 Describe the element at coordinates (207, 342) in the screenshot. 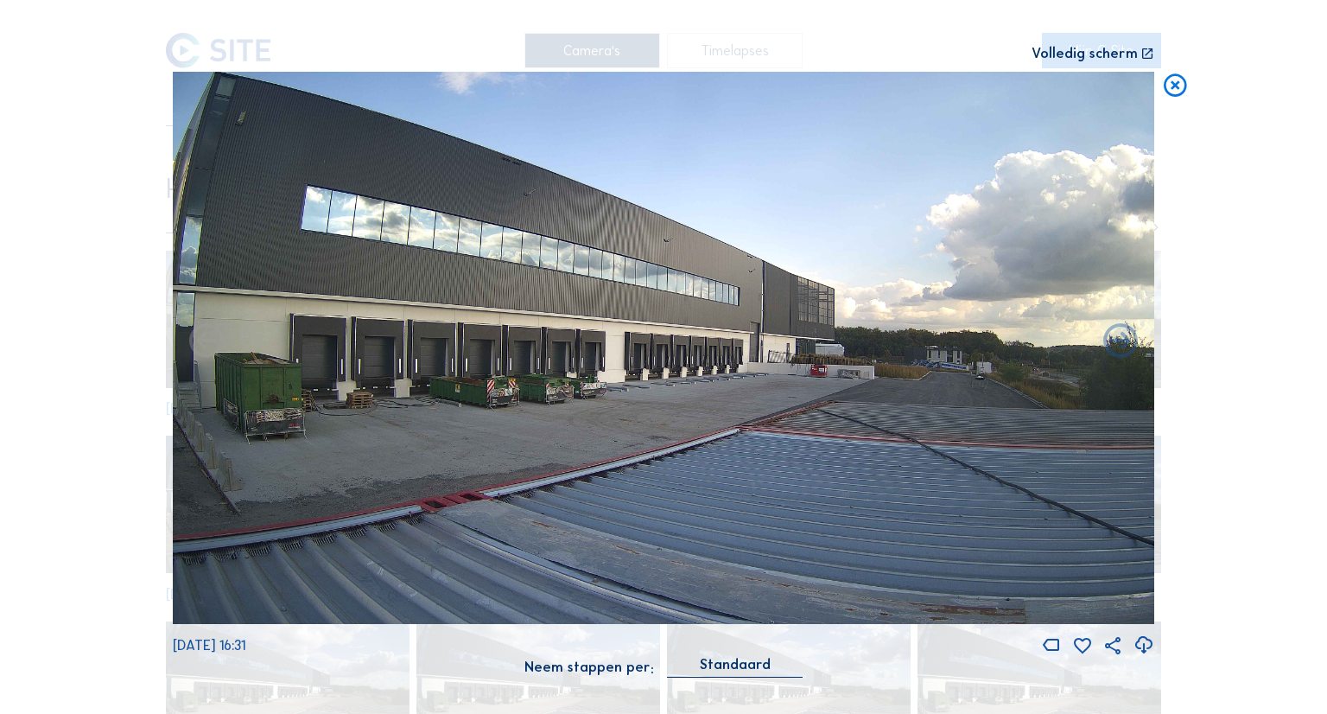

I see `i: Forward` at that location.